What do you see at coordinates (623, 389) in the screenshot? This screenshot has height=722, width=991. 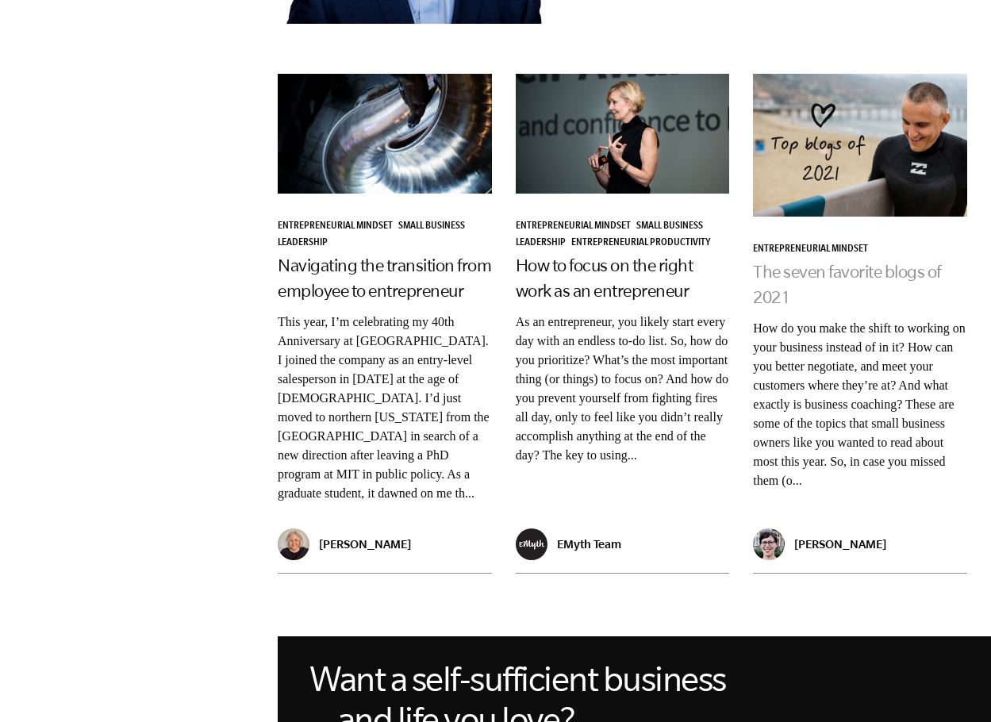 I see `p: As an entrepreneur, you likely start every day with an endless to-do list. So, how do you priorit...` at bounding box center [623, 389].